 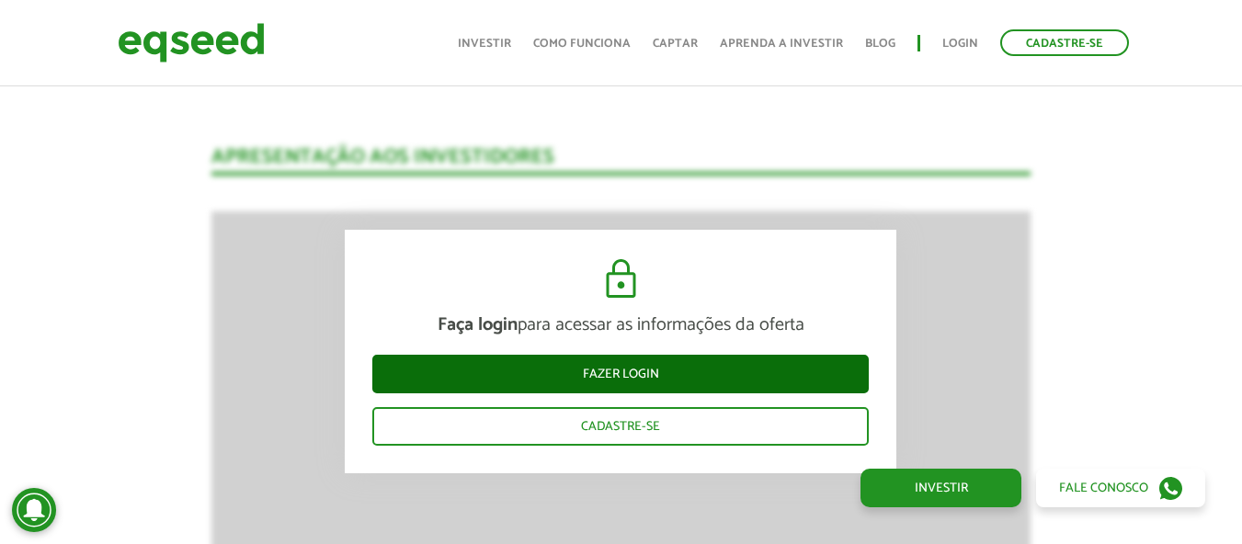 I want to click on p: para acessar as informações da oferta, so click(x=621, y=325).